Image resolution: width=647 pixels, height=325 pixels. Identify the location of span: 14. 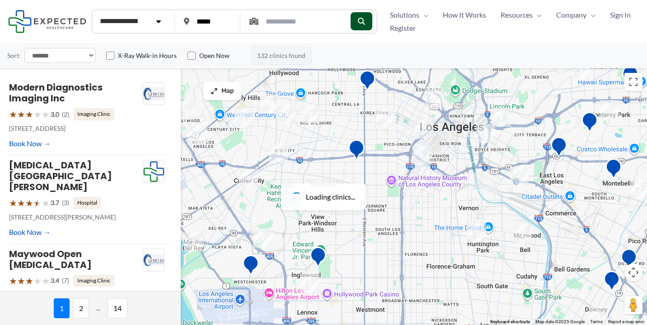
(118, 308).